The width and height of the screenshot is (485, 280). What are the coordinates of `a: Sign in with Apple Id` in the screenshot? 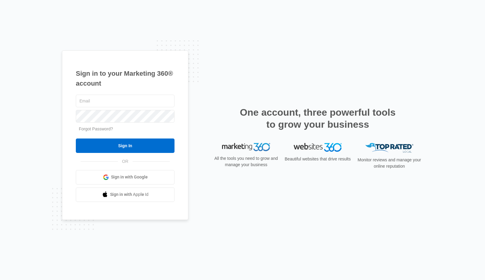 It's located at (125, 195).